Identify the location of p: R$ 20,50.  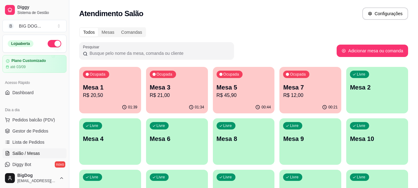
(110, 95).